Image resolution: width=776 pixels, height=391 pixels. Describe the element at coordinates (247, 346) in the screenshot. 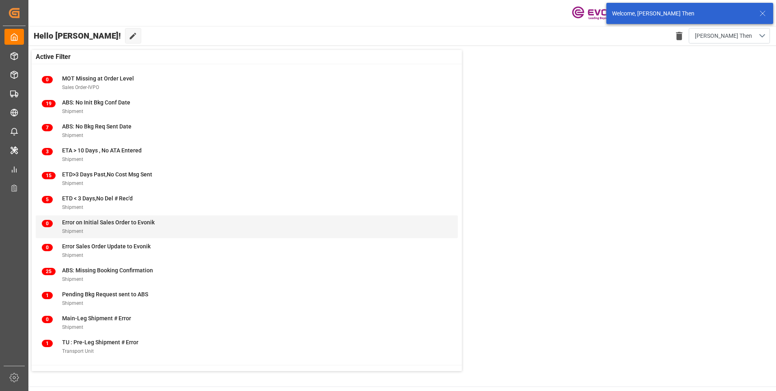

I see `a: 1TU : Pre-Leg Shipment # ErrorTransport Unit` at that location.